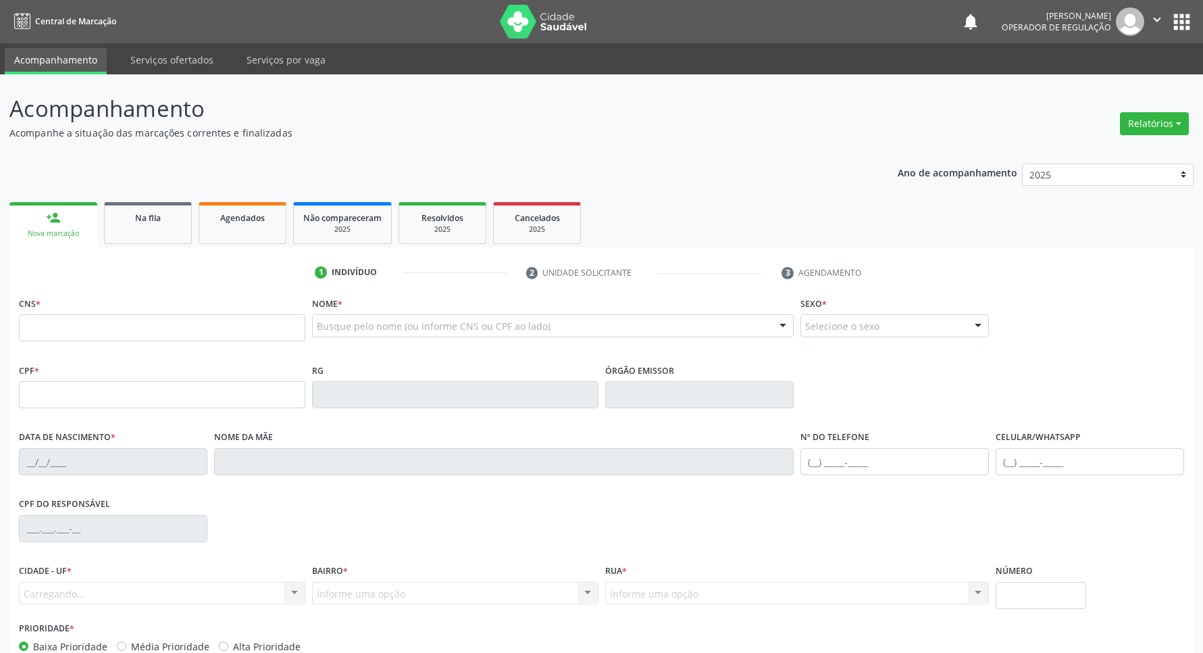  What do you see at coordinates (327, 303) in the screenshot?
I see `label: Nome` at bounding box center [327, 303].